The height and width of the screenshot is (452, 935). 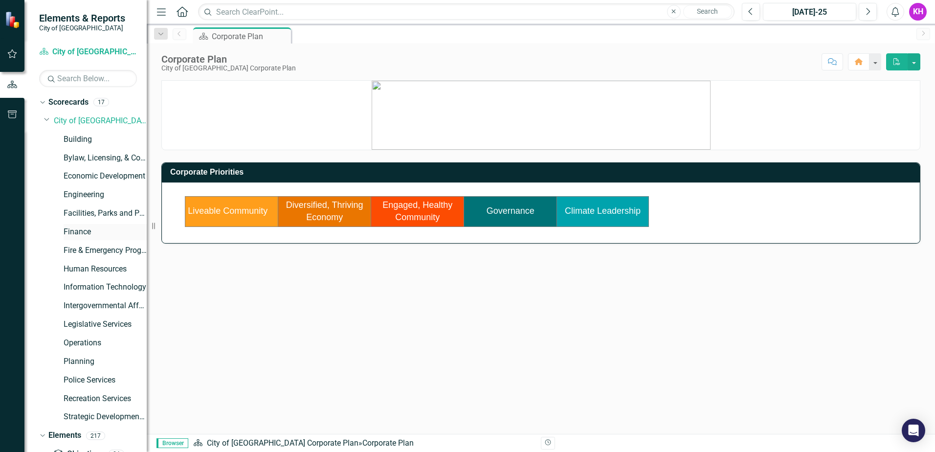 What do you see at coordinates (88, 78) in the screenshot?
I see `input: Search Below...` at bounding box center [88, 78].